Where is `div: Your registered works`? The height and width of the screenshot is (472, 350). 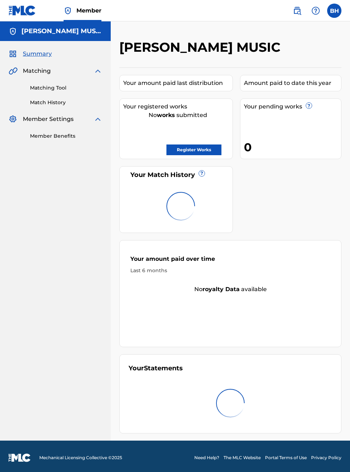
div: Your registered works is located at coordinates (178, 107).